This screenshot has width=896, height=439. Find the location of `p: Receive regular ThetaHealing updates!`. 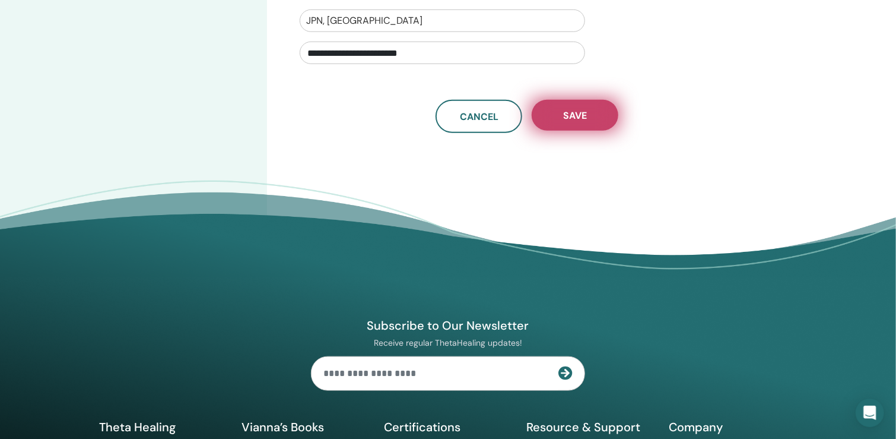

p: Receive regular ThetaHealing updates! is located at coordinates (448, 342).